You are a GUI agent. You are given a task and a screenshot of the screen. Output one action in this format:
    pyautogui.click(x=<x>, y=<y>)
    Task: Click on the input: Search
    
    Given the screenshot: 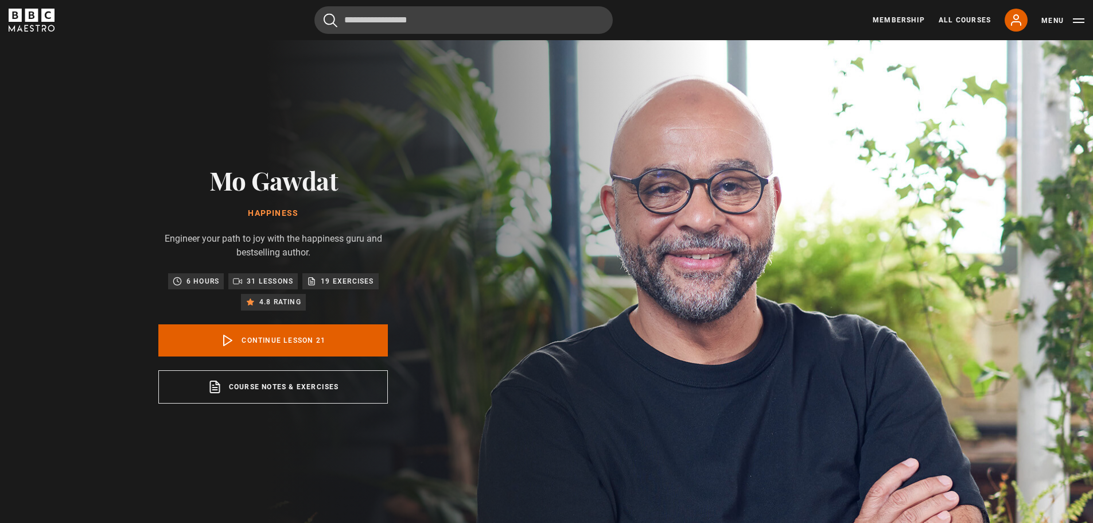 What is the action you would take?
    pyautogui.click(x=464, y=20)
    